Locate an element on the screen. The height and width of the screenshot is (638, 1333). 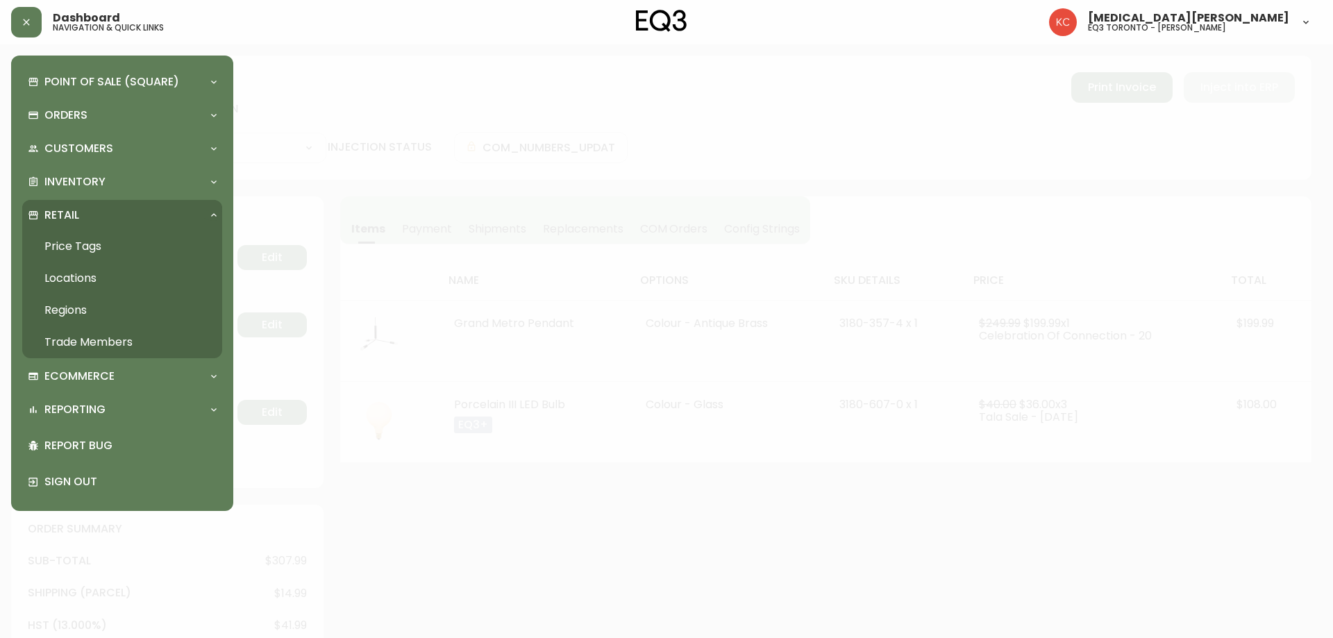
div: Point of Sale (Square) is located at coordinates (122, 82).